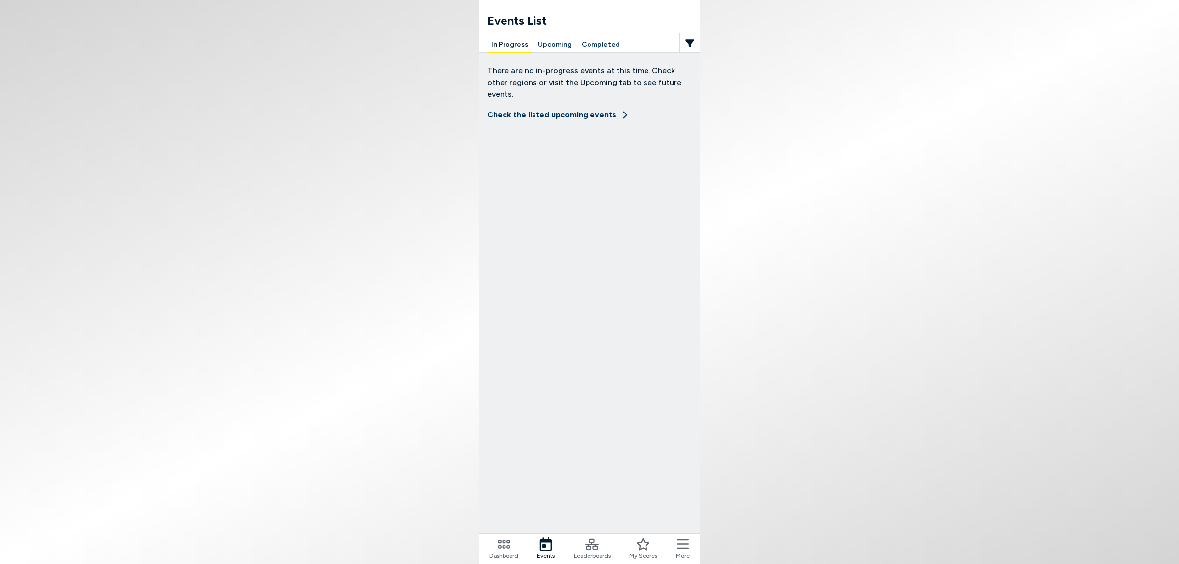  What do you see at coordinates (592, 549) in the screenshot?
I see `a: Leaderboards` at bounding box center [592, 549].